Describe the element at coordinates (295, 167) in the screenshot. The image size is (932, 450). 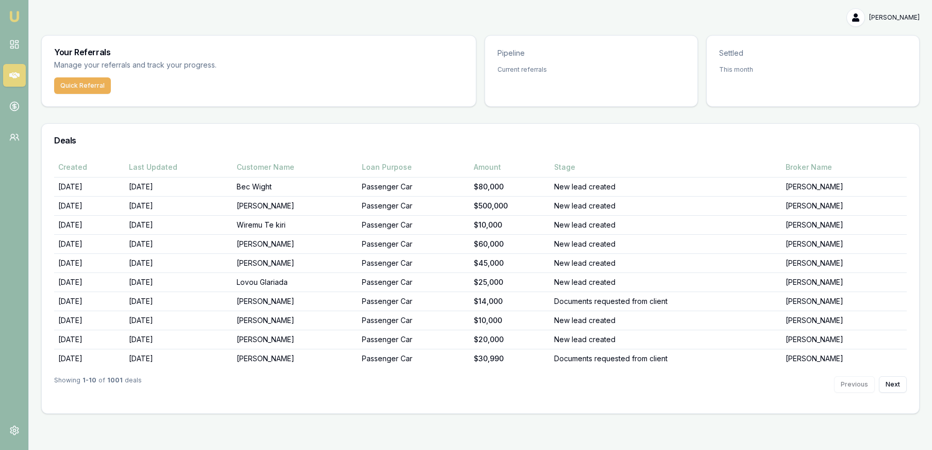
I see `div: Customer Name` at that location.